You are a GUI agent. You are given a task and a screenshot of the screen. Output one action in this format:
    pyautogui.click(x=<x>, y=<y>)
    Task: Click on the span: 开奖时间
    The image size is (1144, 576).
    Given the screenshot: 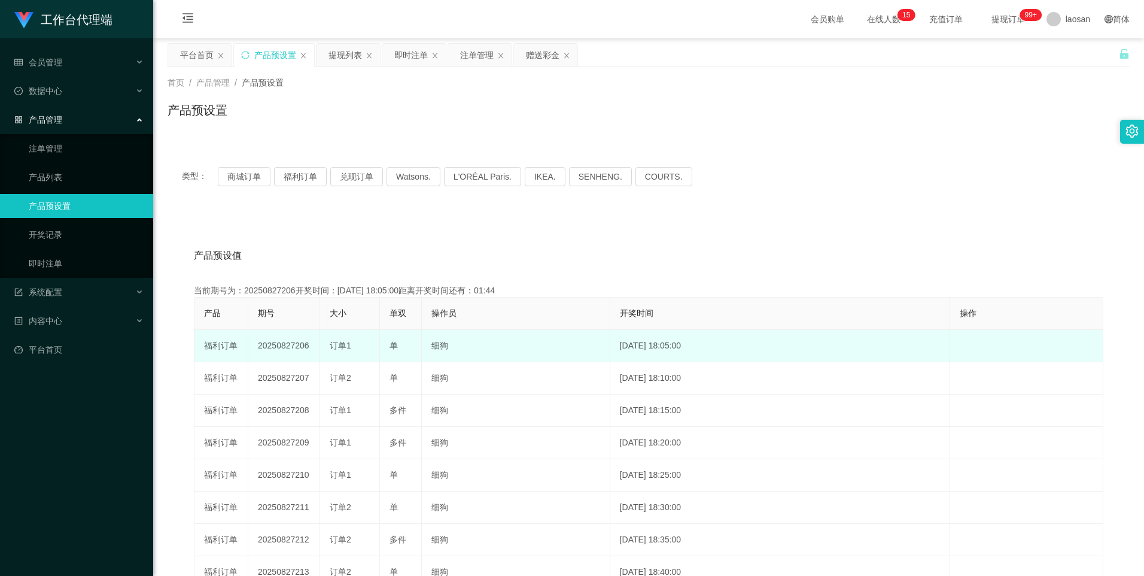 What is the action you would take?
    pyautogui.click(x=637, y=313)
    